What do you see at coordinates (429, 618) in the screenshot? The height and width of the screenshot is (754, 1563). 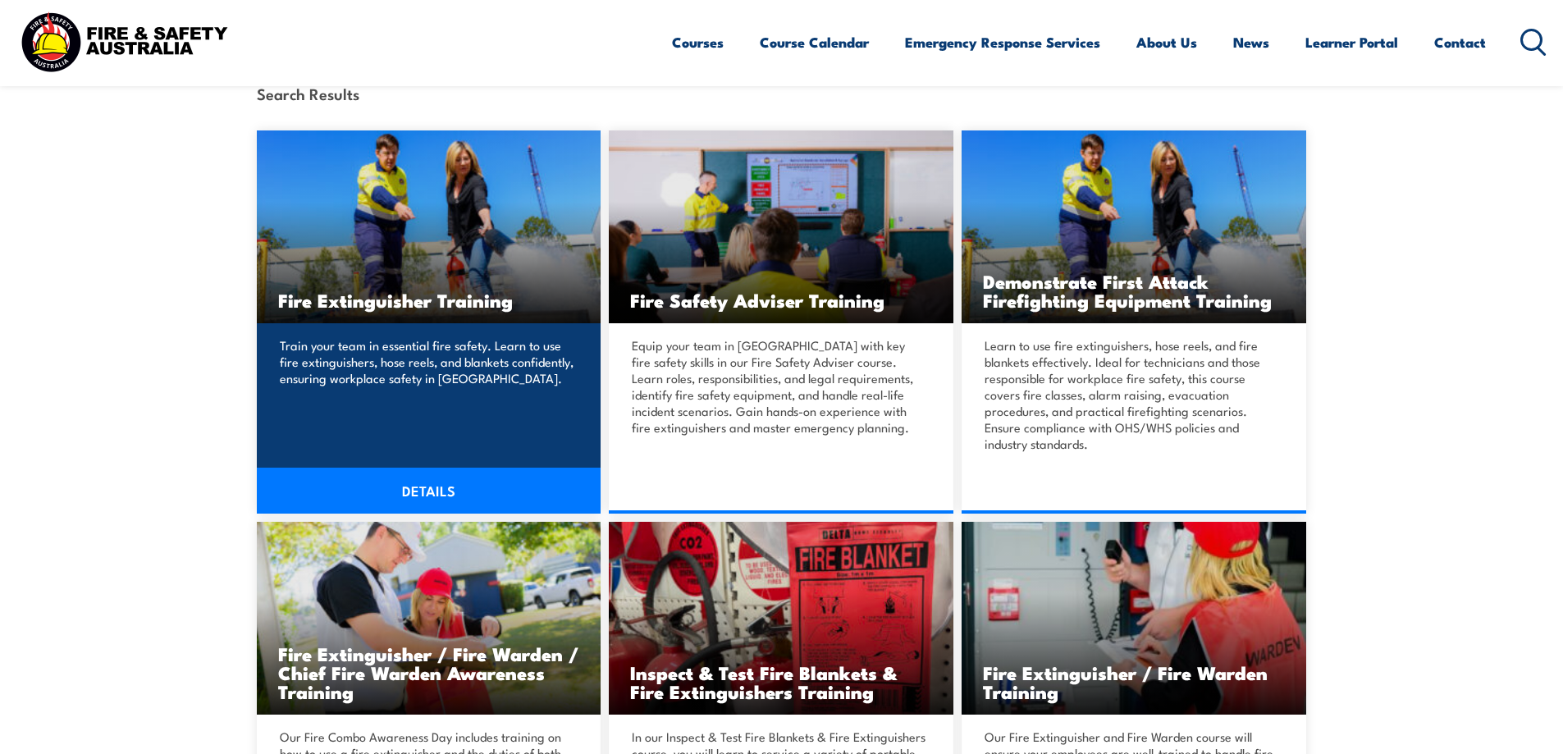 I see `a: Fire Extinguisher / Fire Warden / Chief Fire Warden Awareness Training` at bounding box center [429, 618].